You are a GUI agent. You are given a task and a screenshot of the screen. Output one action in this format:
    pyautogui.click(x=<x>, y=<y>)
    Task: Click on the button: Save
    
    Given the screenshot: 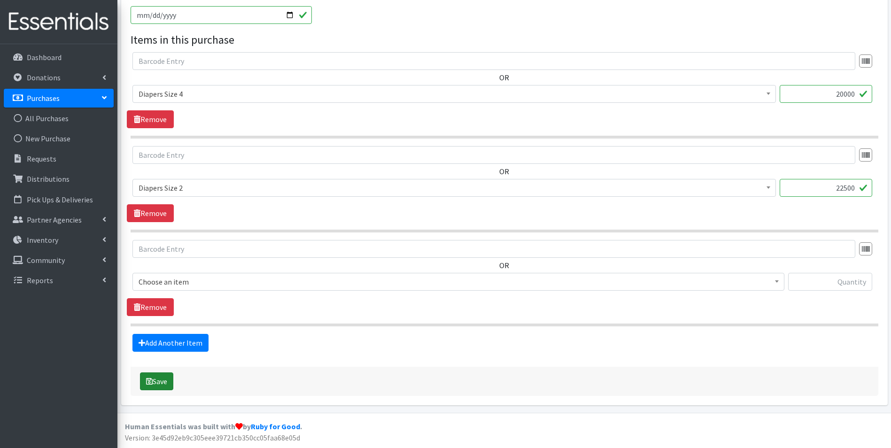 What is the action you would take?
    pyautogui.click(x=156, y=381)
    